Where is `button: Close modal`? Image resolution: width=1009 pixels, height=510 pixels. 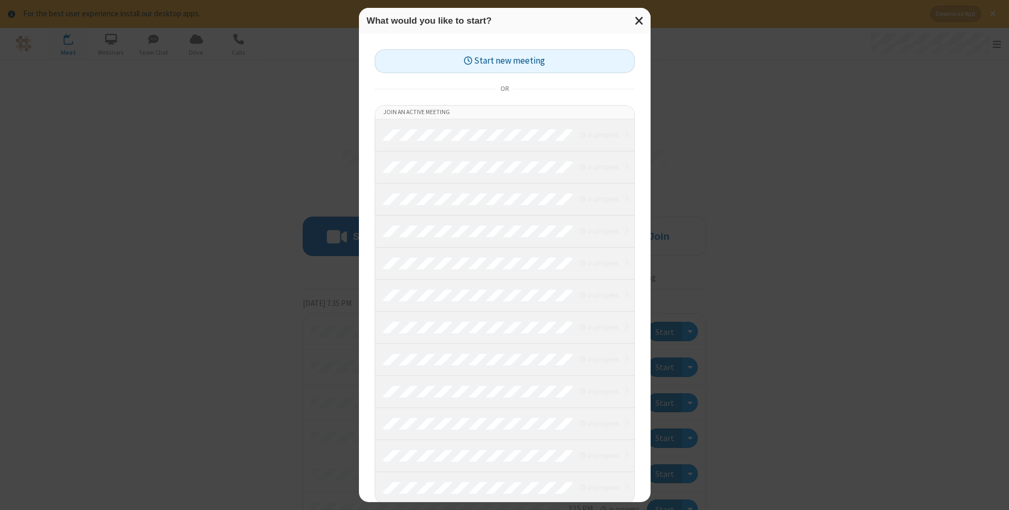 button: Close modal is located at coordinates (640, 20).